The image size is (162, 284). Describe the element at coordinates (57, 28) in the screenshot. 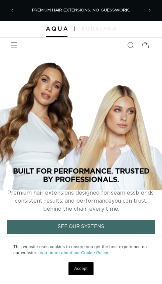

I see `img: Aqua Hair Extensions` at that location.